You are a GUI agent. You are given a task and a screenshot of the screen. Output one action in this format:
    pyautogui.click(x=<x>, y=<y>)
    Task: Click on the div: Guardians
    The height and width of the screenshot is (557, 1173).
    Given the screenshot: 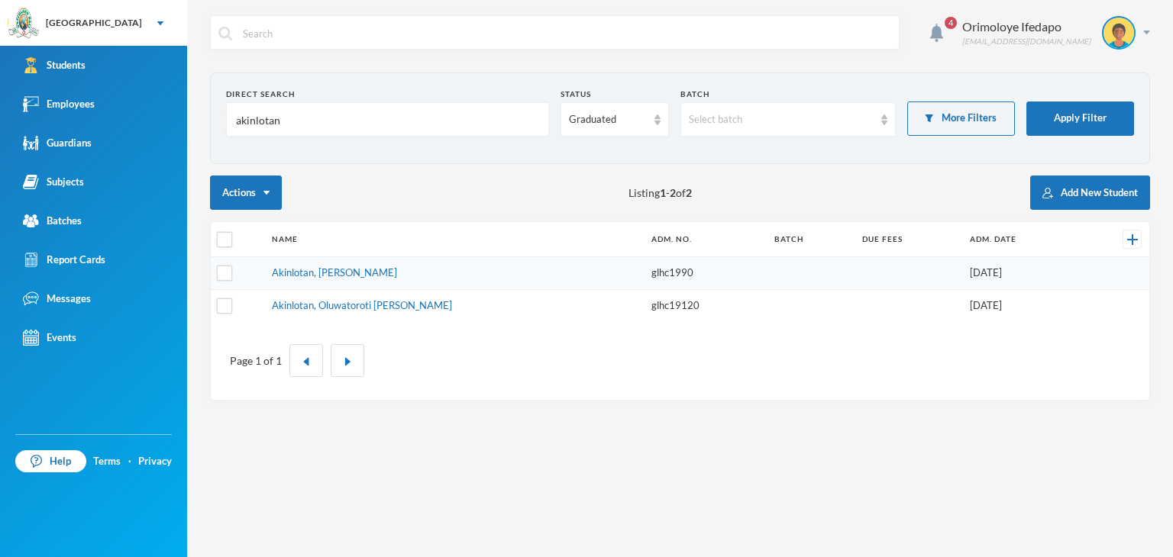 What is the action you would take?
    pyautogui.click(x=57, y=143)
    